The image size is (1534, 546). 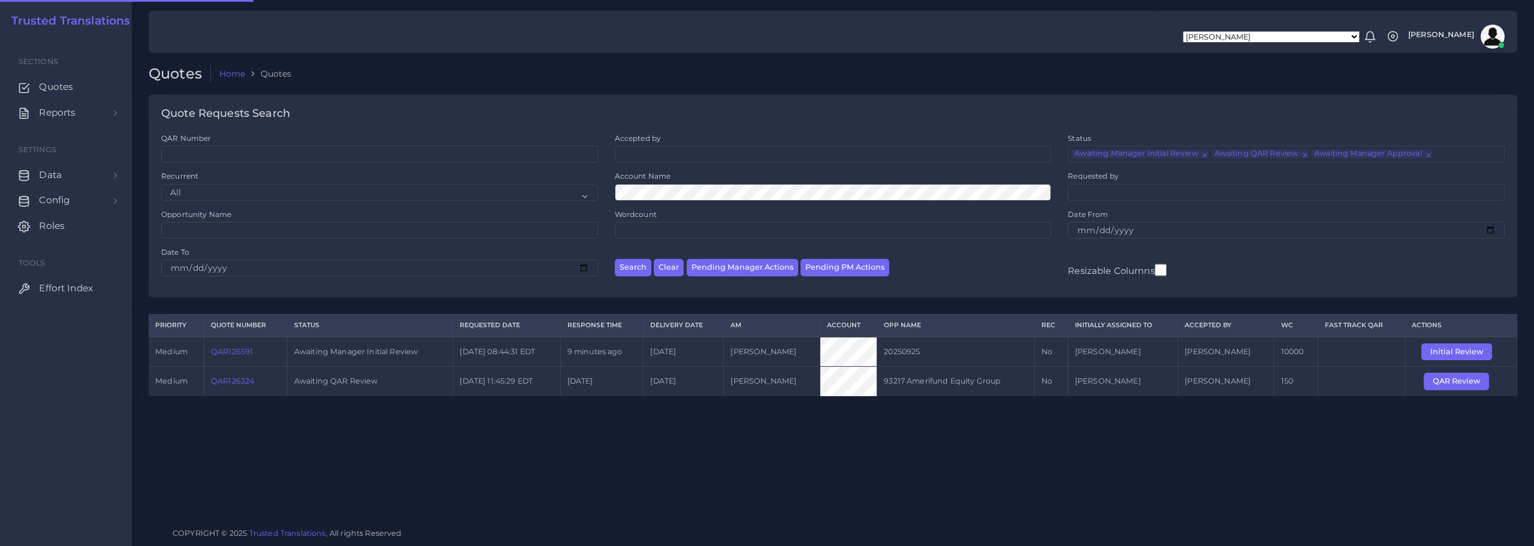 I want to click on li: Awaiting QAR Review, so click(x=1260, y=154).